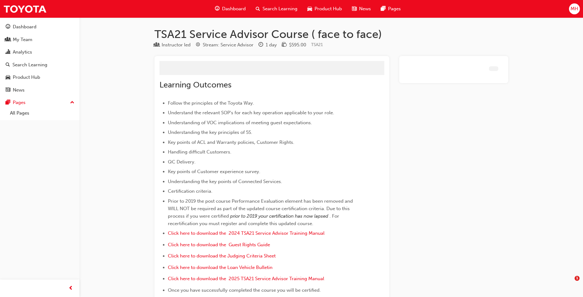 The height and width of the screenshot is (297, 583). What do you see at coordinates (317, 45) in the screenshot?
I see `span: Learning resource code` at bounding box center [317, 45].